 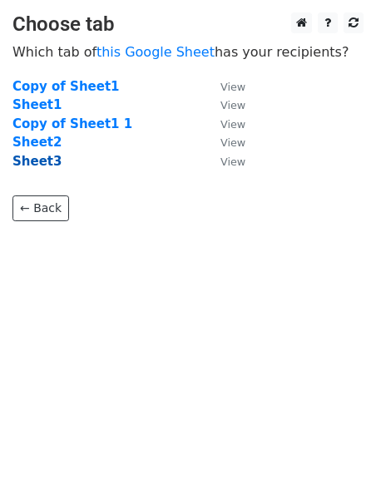 I want to click on a: Copy of Sheet1, so click(x=66, y=86).